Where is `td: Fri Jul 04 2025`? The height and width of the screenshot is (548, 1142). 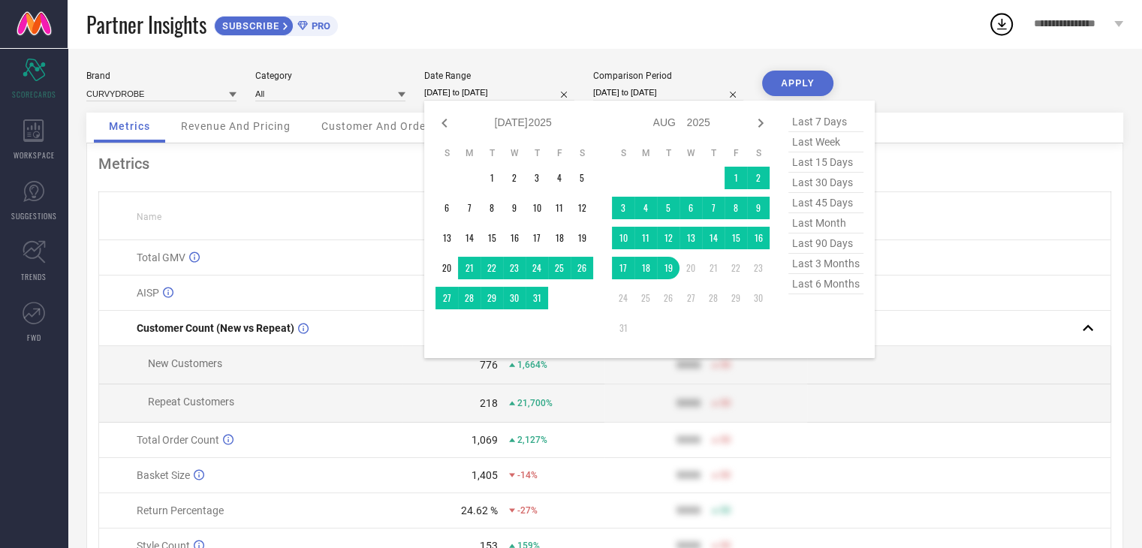 td: Fri Jul 04 2025 is located at coordinates (559, 178).